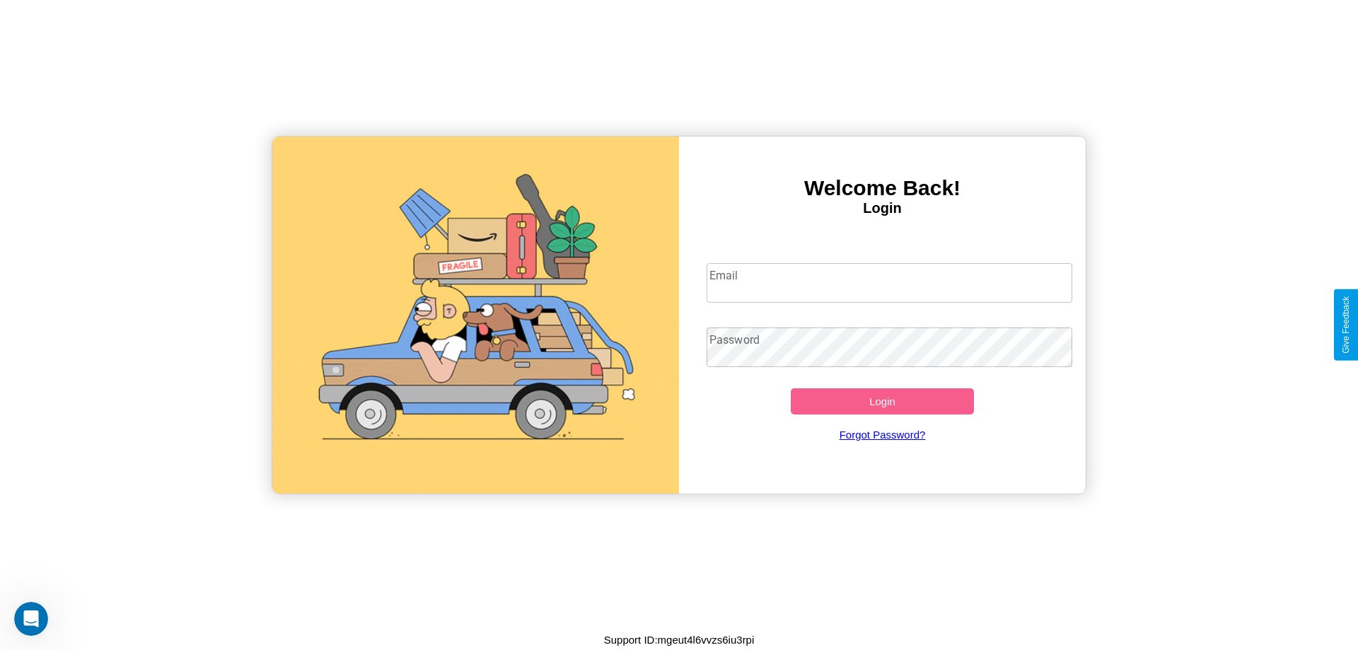 The image size is (1358, 650). Describe the element at coordinates (882, 401) in the screenshot. I see `button: Login` at that location.